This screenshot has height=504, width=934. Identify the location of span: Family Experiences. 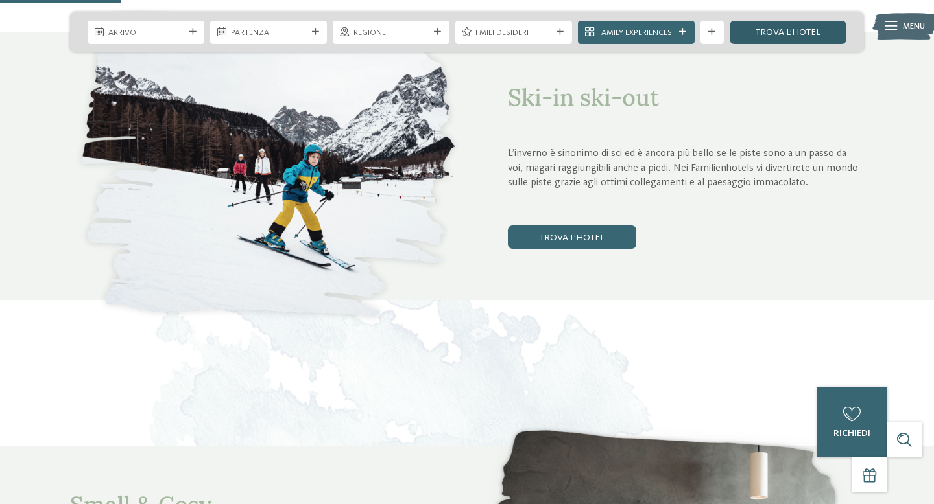
(635, 33).